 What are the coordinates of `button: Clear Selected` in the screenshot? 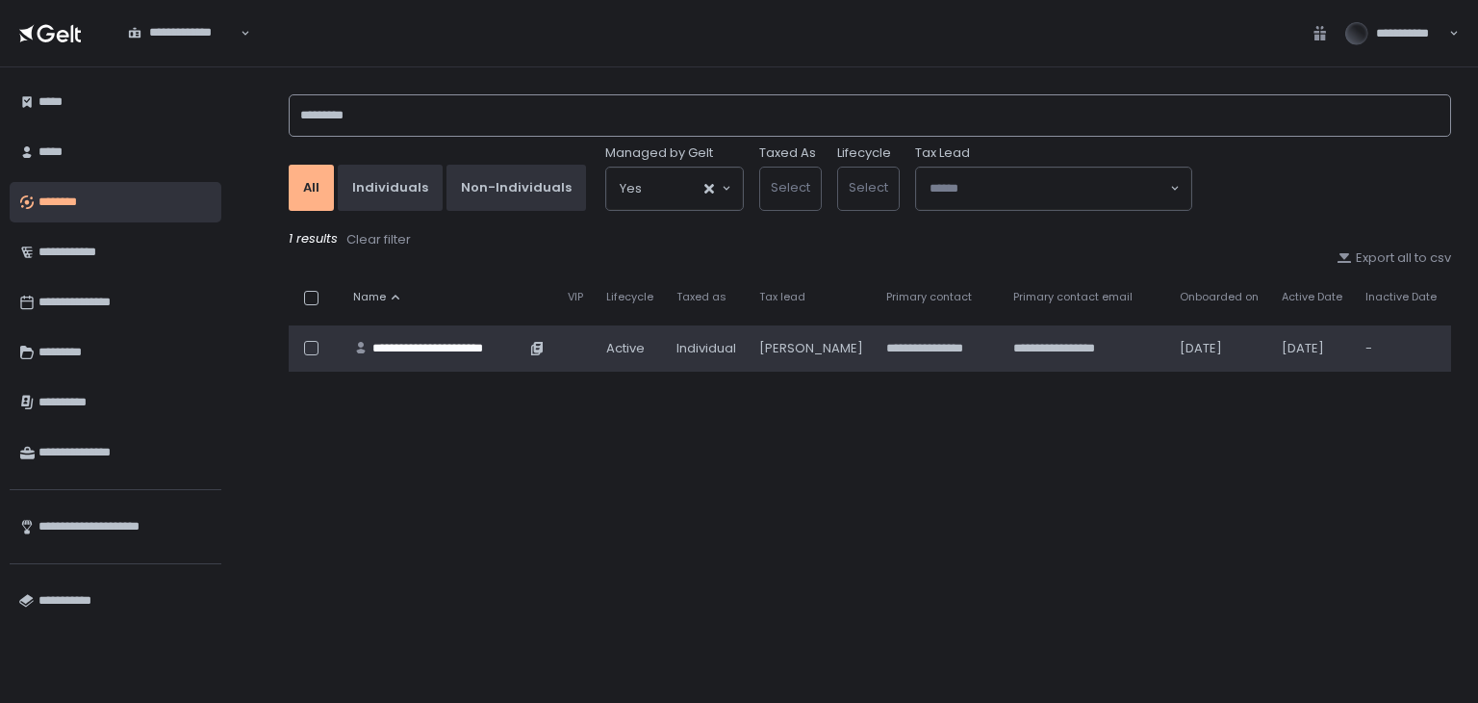 It's located at (709, 189).